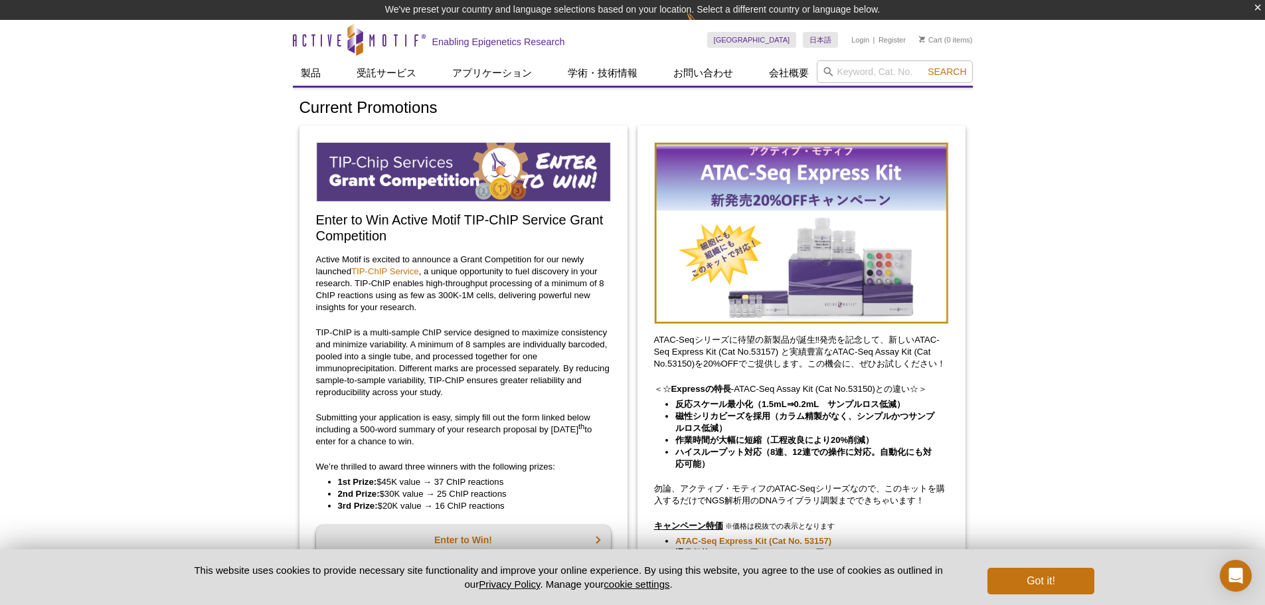 The width and height of the screenshot is (1265, 605). What do you see at coordinates (774, 439) in the screenshot?
I see `strong: 作業時間が大幅に短縮（工程改良により20%削減）` at bounding box center [774, 439].